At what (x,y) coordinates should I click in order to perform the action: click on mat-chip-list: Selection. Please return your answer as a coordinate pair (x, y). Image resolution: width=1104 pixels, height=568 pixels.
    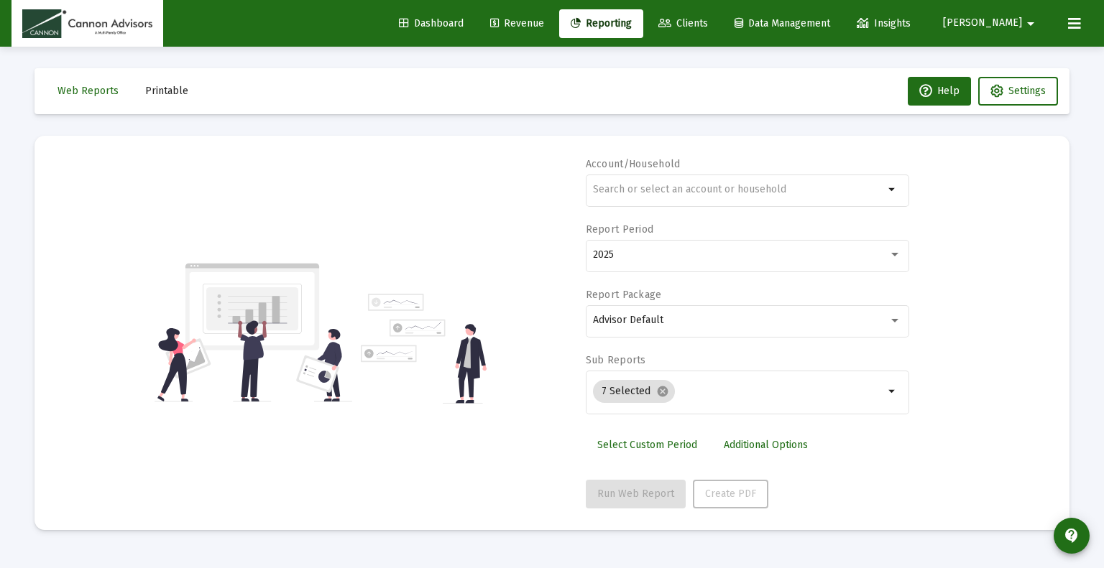
    Looking at the image, I should click on (738, 392).